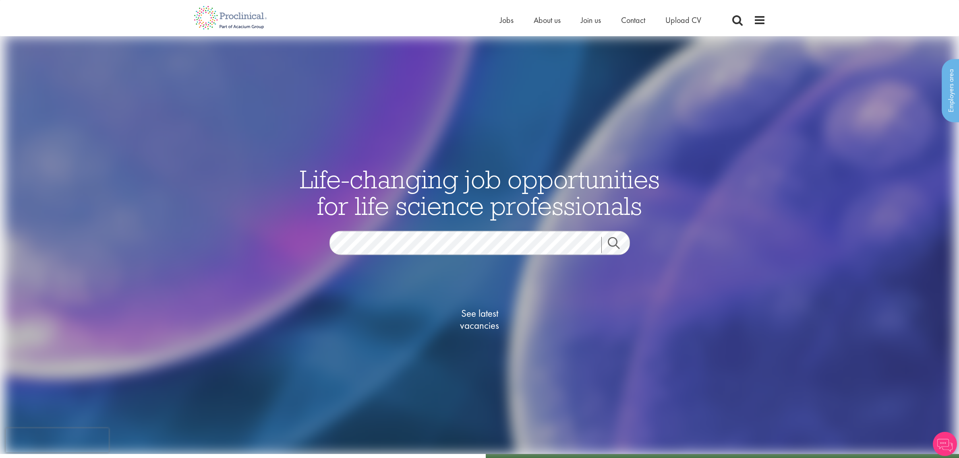 Image resolution: width=959 pixels, height=458 pixels. I want to click on img: candidate home, so click(479, 245).